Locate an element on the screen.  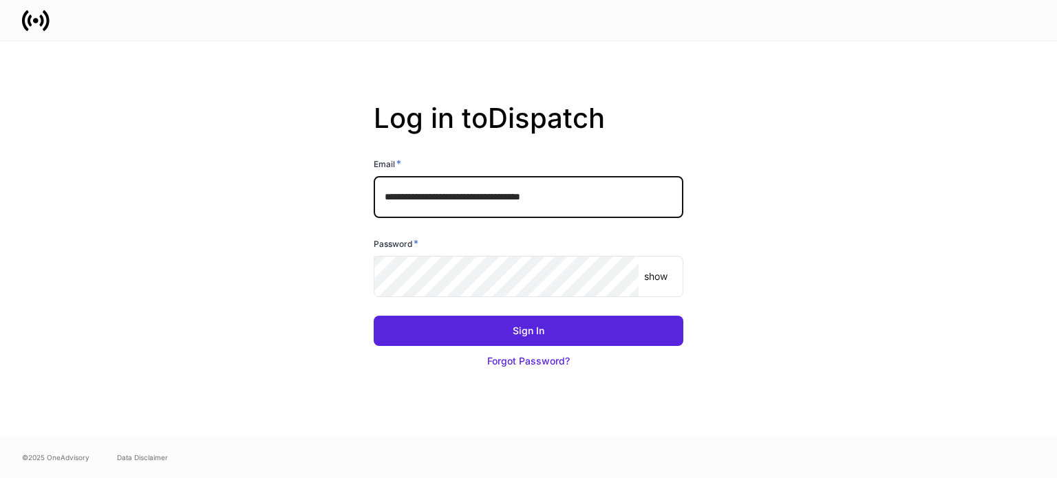
h2: Log in to Dispatch is located at coordinates (528, 129).